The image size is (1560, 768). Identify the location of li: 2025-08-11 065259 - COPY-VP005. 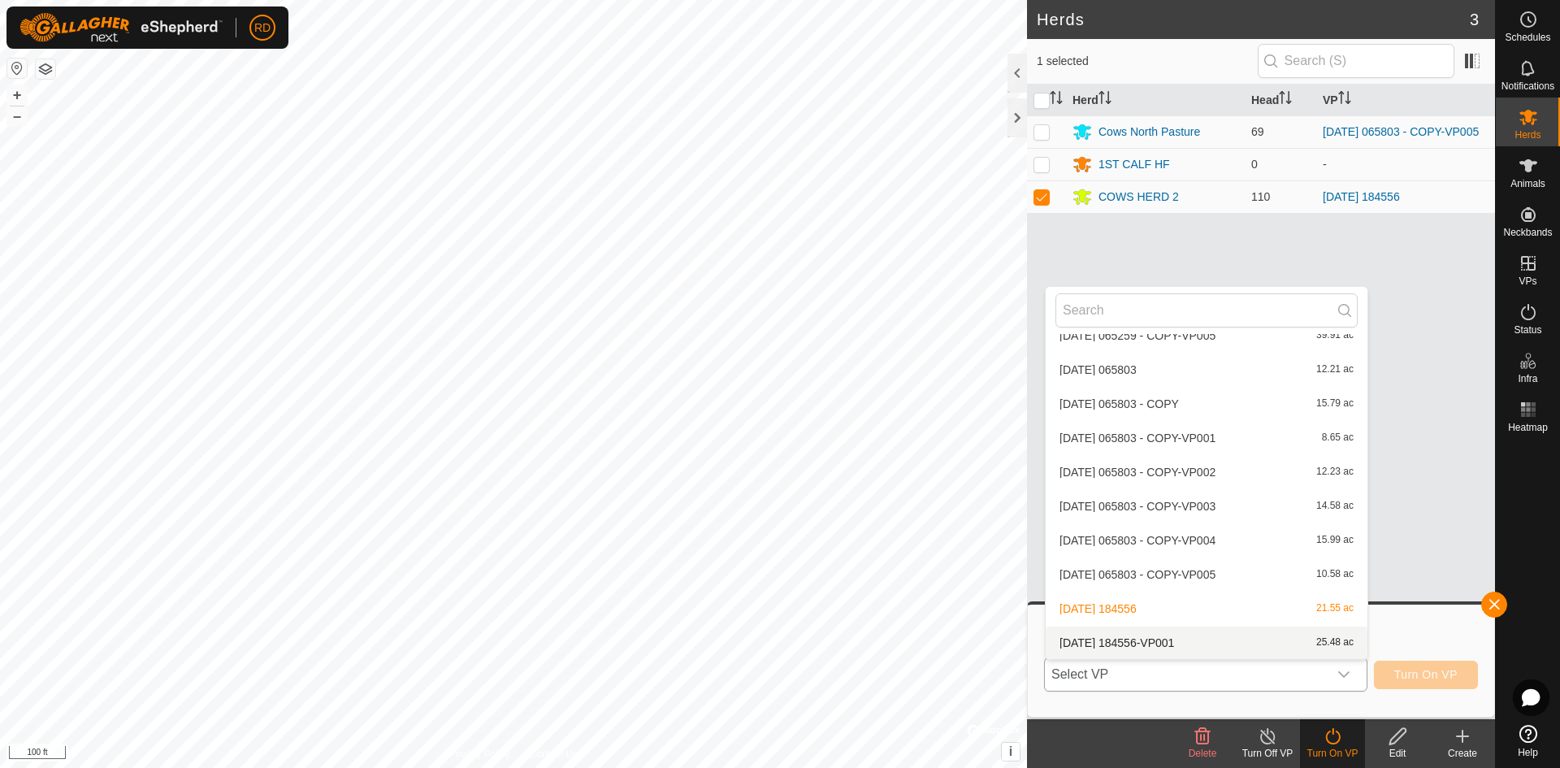
(1206, 336).